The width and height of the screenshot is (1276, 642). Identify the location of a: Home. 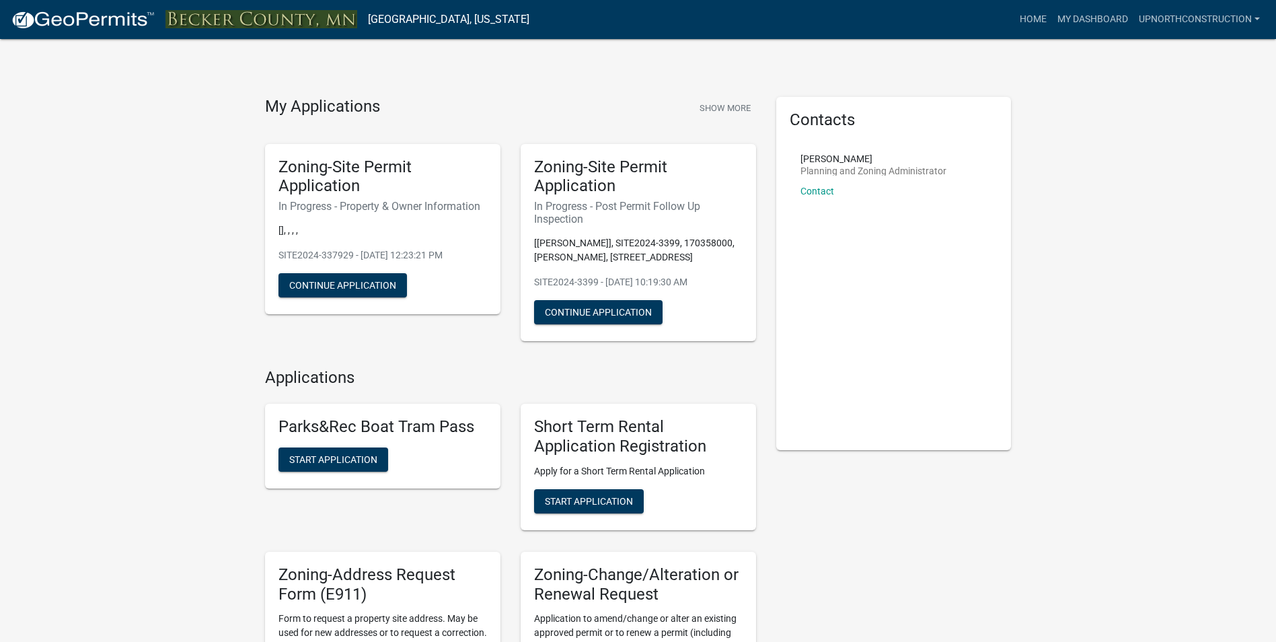
(1033, 20).